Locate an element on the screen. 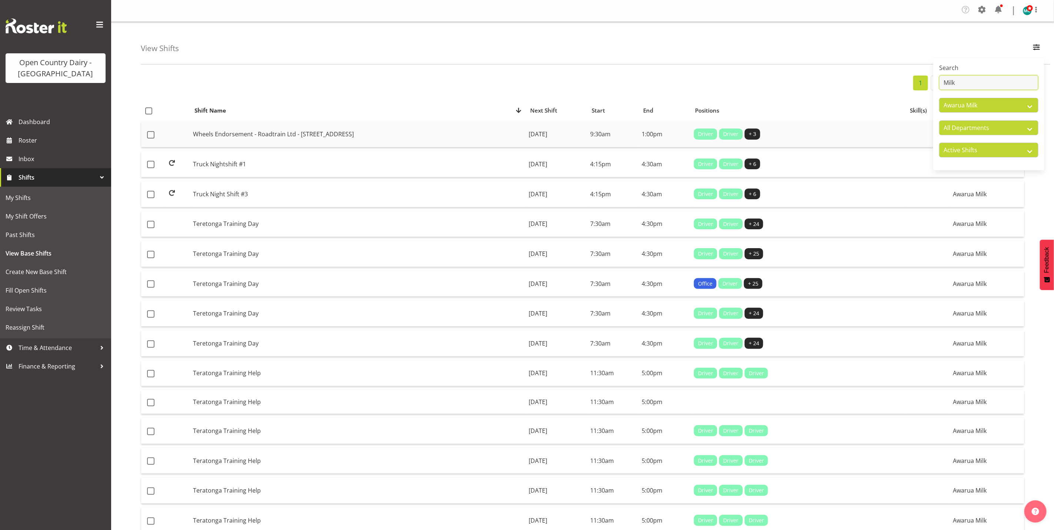  span: My Shift Offers is located at coordinates (56, 216).